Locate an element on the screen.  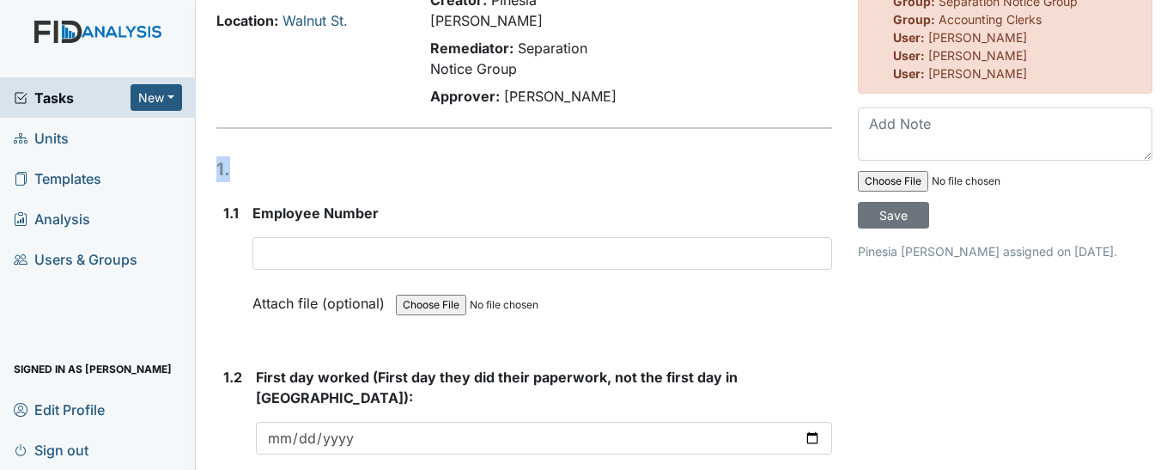
span: Templates is located at coordinates (58, 178).